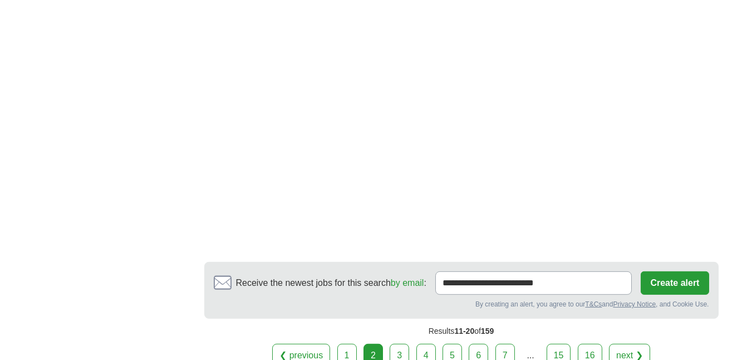  I want to click on div: By creating an alert, you agree to our and , and Cookie Use., so click(462, 304).